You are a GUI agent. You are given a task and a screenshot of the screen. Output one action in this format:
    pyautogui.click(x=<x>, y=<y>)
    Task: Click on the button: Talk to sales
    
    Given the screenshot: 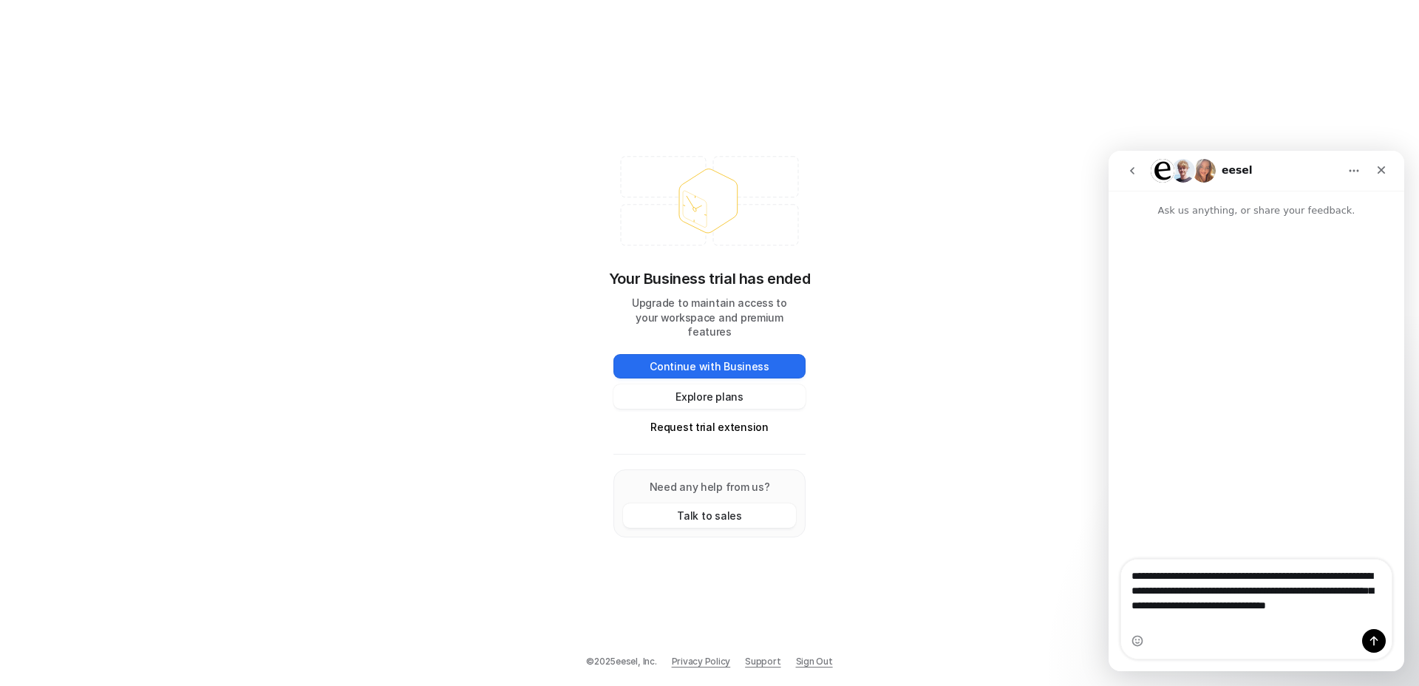 What is the action you would take?
    pyautogui.click(x=709, y=515)
    